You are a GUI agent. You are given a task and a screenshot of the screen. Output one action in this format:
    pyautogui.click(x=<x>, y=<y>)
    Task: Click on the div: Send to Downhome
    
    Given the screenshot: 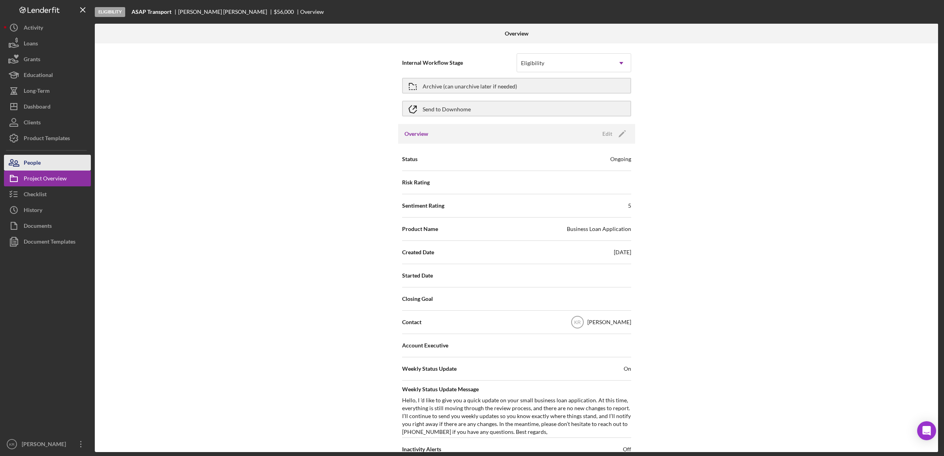 What is the action you would take?
    pyautogui.click(x=447, y=109)
    